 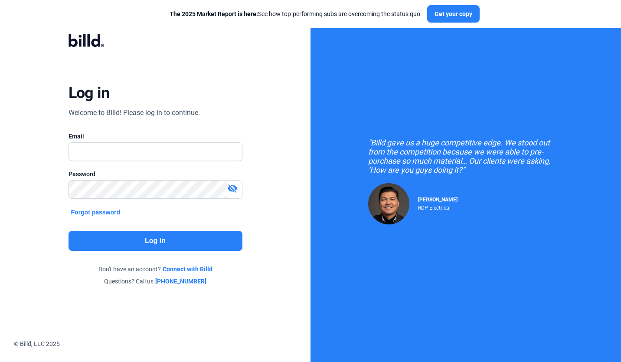 What do you see at coordinates (466, 156) in the screenshot?
I see `div: "Billd gave us a huge competitive edge. We stood out from the competition because we were able to...` at bounding box center [466, 156].